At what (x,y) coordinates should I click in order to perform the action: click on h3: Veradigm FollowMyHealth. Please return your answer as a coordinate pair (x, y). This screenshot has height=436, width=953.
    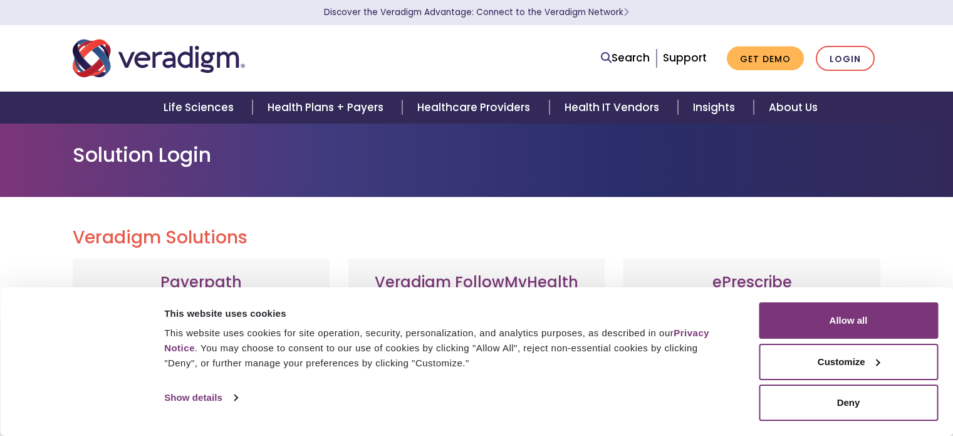
    Looking at the image, I should click on (477, 282).